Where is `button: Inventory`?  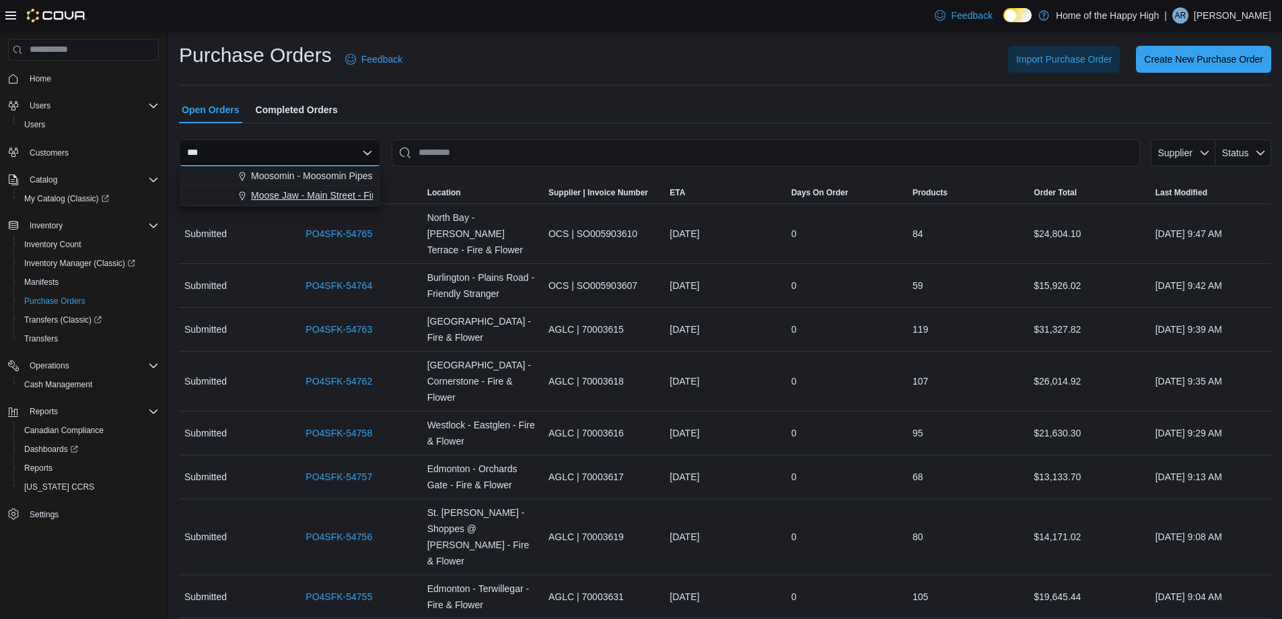
button: Inventory is located at coordinates (83, 225).